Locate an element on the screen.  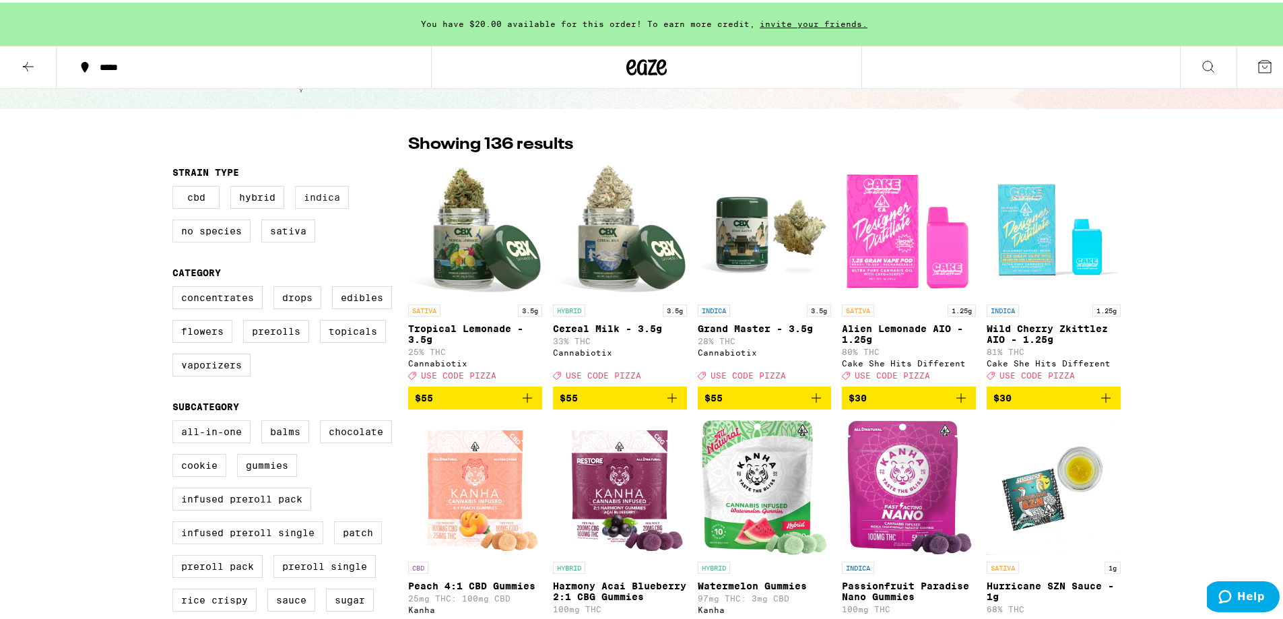
p: 25% THC is located at coordinates (475, 349).